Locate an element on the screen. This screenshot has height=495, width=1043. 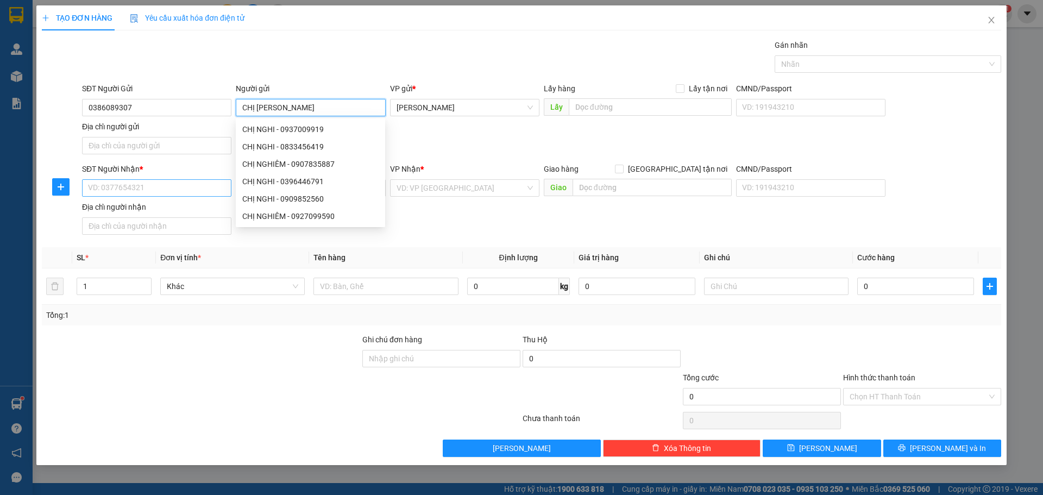
span: Định lượng is located at coordinates (518, 258).